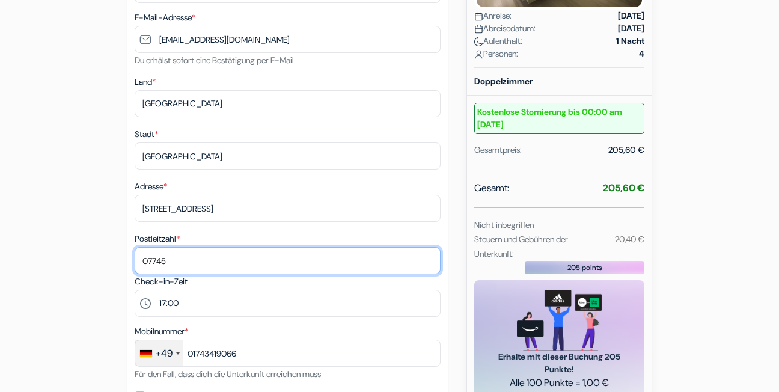  Describe the element at coordinates (287, 39) in the screenshot. I see `input: E-Mail-Adresse eingeben` at that location.